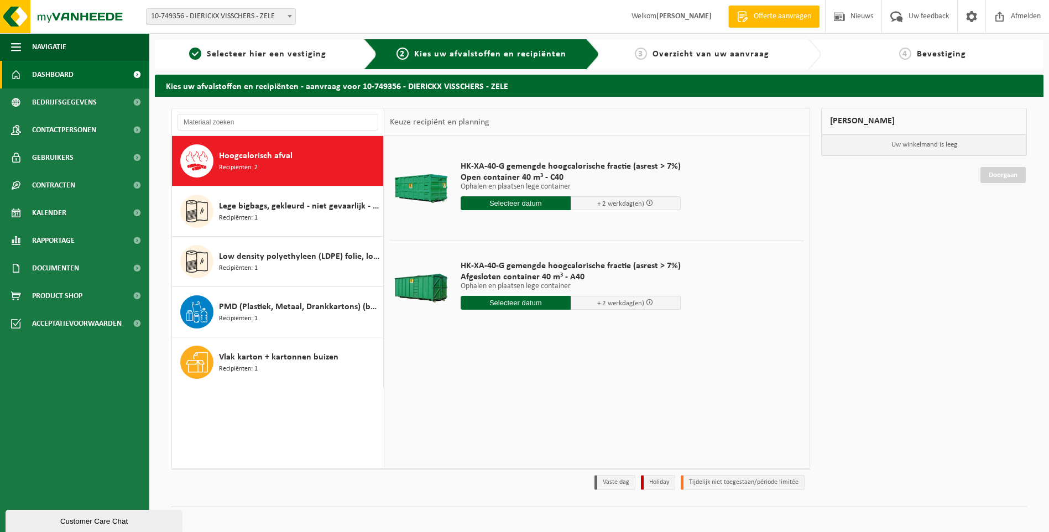  I want to click on span: Acceptatievoorwaarden, so click(77, 323).